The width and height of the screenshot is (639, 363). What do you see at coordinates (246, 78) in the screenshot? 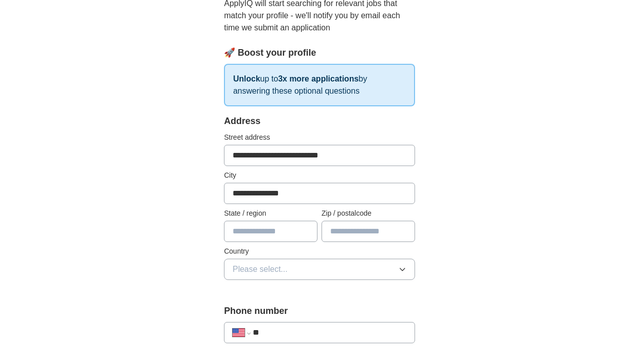
I see `strong: Unlock` at bounding box center [246, 78].